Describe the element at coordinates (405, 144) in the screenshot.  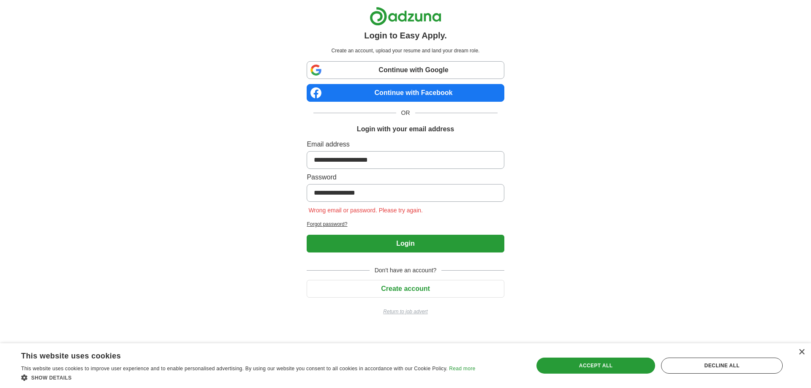
I see `label: Email address` at that location.